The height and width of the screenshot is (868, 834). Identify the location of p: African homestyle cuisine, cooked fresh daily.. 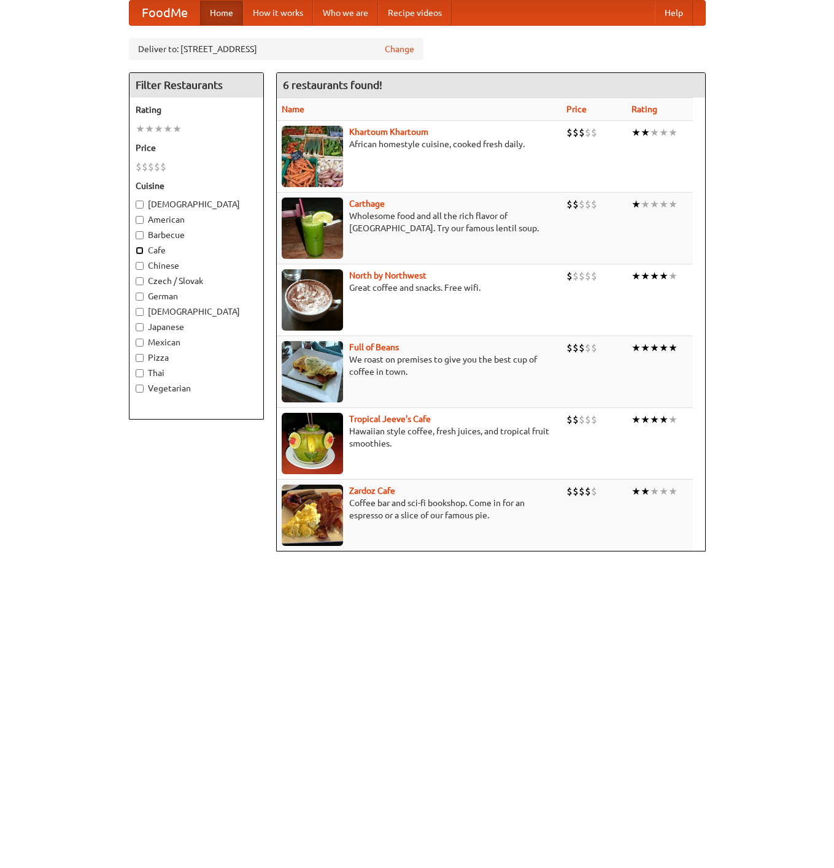
(419, 144).